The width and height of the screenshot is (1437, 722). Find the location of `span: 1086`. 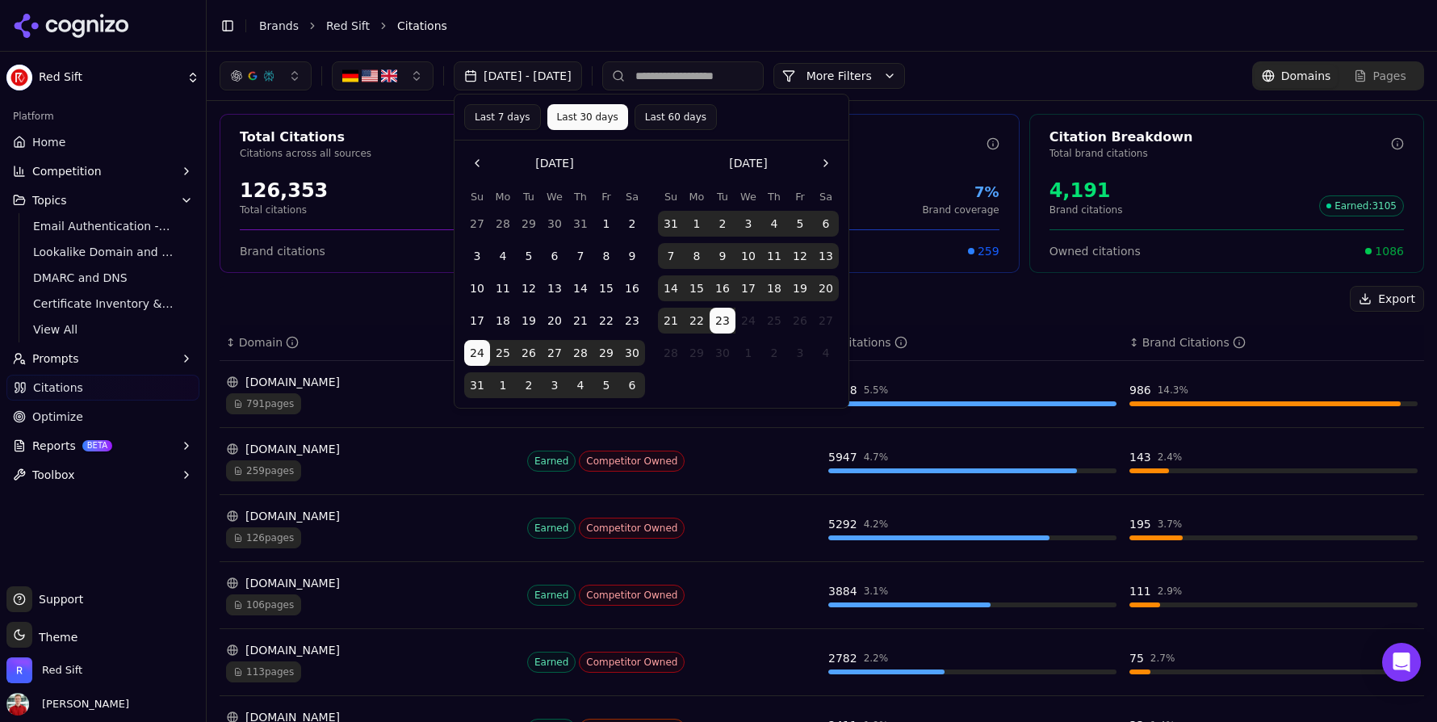

span: 1086 is located at coordinates (1390, 251).